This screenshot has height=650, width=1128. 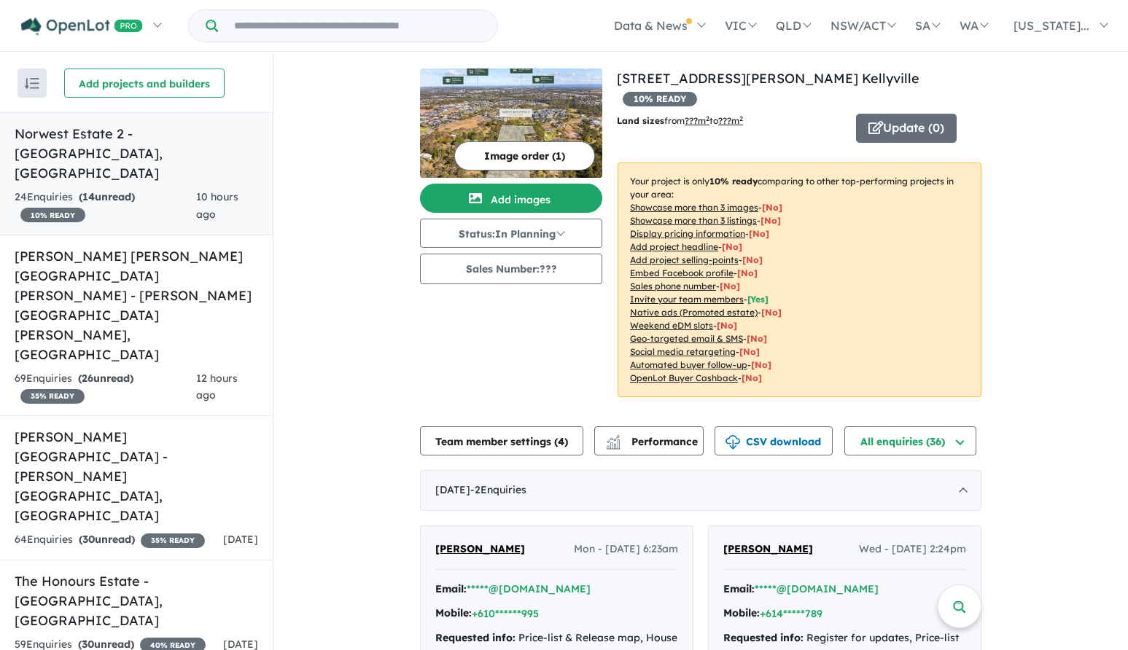 I want to click on p: from, so click(x=730, y=121).